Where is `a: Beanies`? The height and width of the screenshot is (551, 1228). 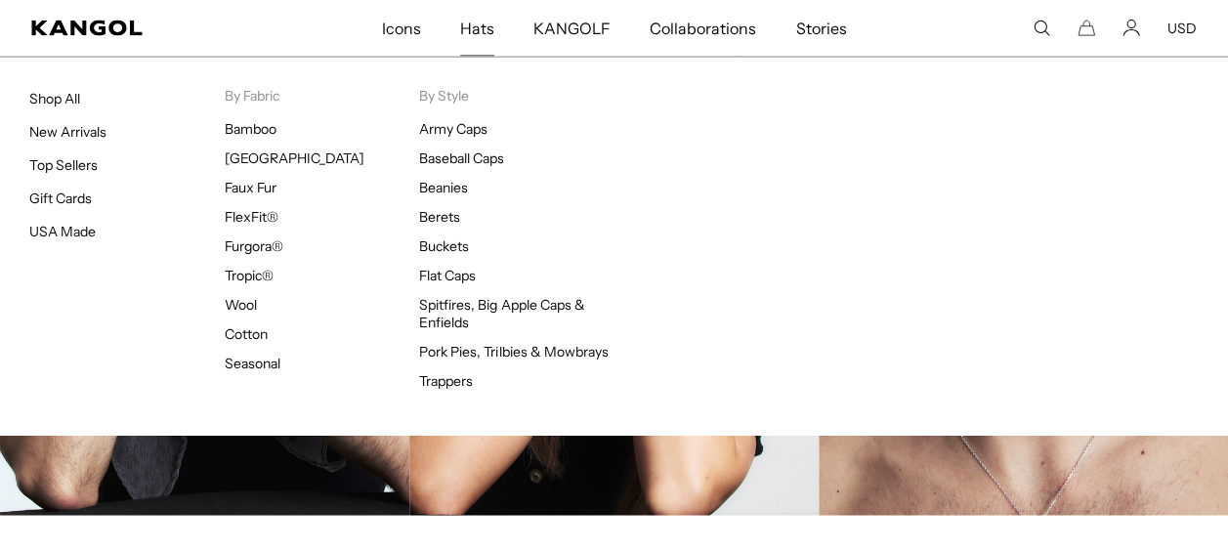 a: Beanies is located at coordinates (444, 188).